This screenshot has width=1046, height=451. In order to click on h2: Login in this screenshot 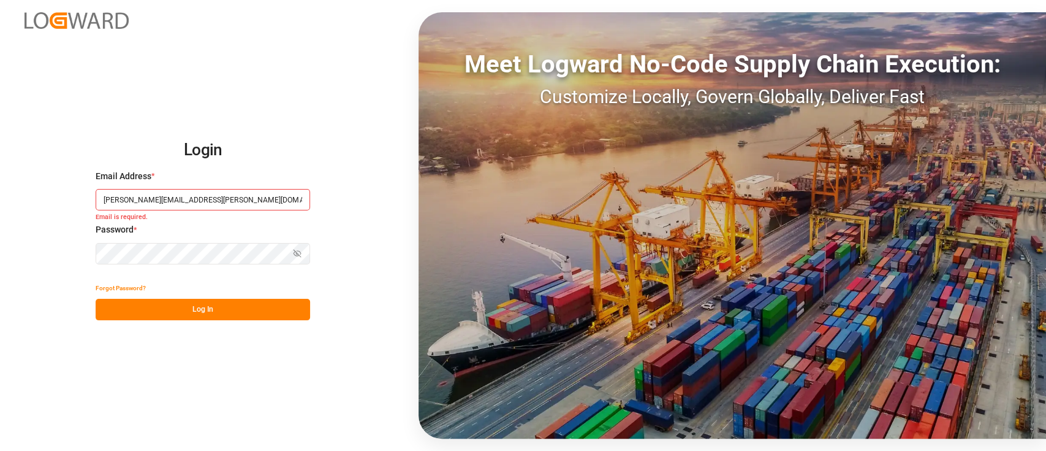, I will do `click(203, 150)`.